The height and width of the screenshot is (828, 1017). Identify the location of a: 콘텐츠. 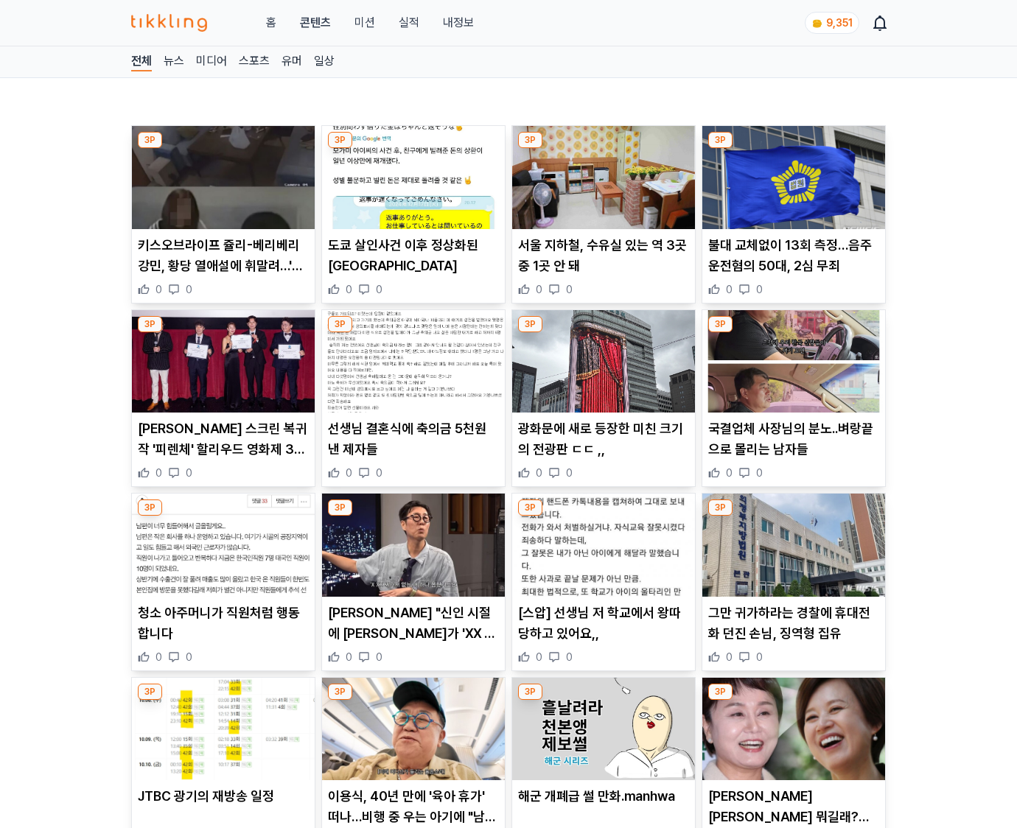
(315, 23).